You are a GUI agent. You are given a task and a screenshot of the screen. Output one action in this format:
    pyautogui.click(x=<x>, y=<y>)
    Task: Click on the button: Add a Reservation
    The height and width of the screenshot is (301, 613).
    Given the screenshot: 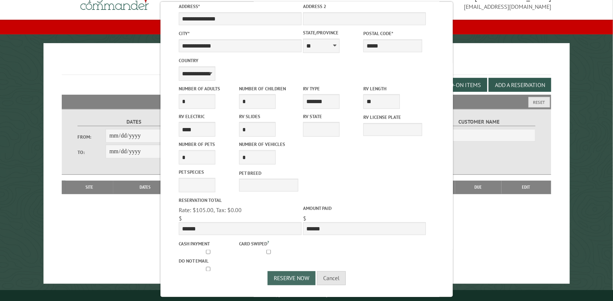 What is the action you would take?
    pyautogui.click(x=520, y=85)
    